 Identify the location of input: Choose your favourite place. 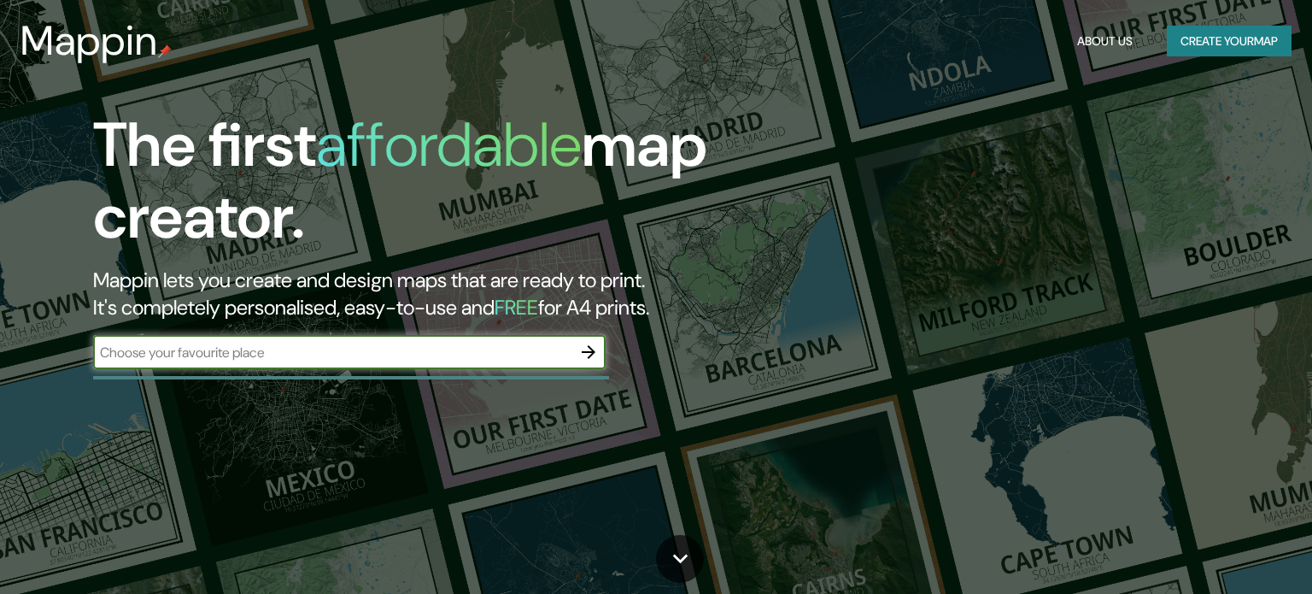
(332, 352).